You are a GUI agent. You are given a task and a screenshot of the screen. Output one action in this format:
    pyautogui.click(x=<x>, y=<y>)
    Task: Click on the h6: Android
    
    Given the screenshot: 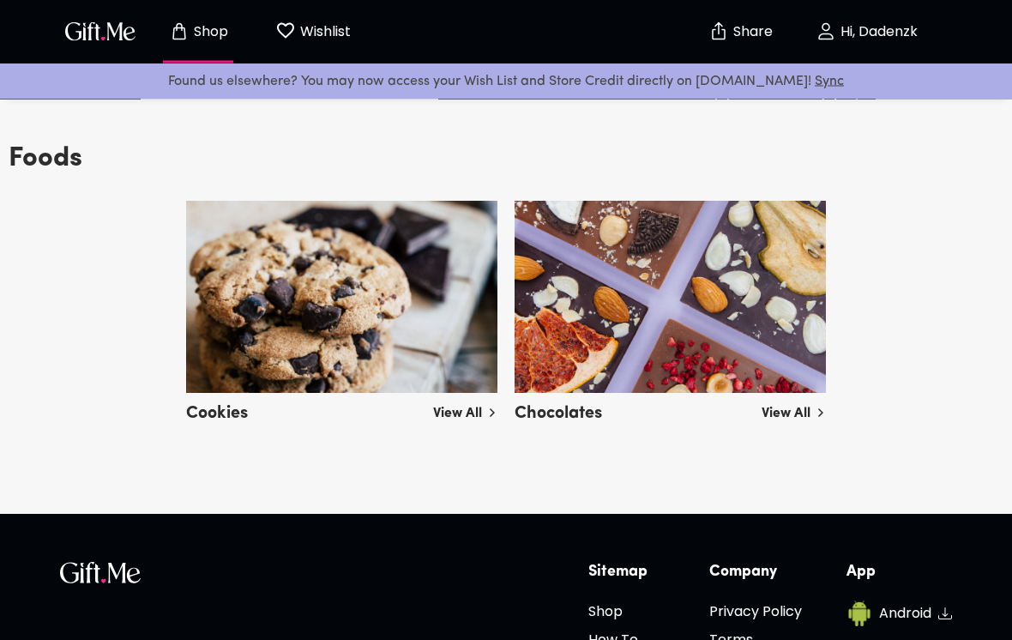 What is the action you would take?
    pyautogui.click(x=904, y=613)
    